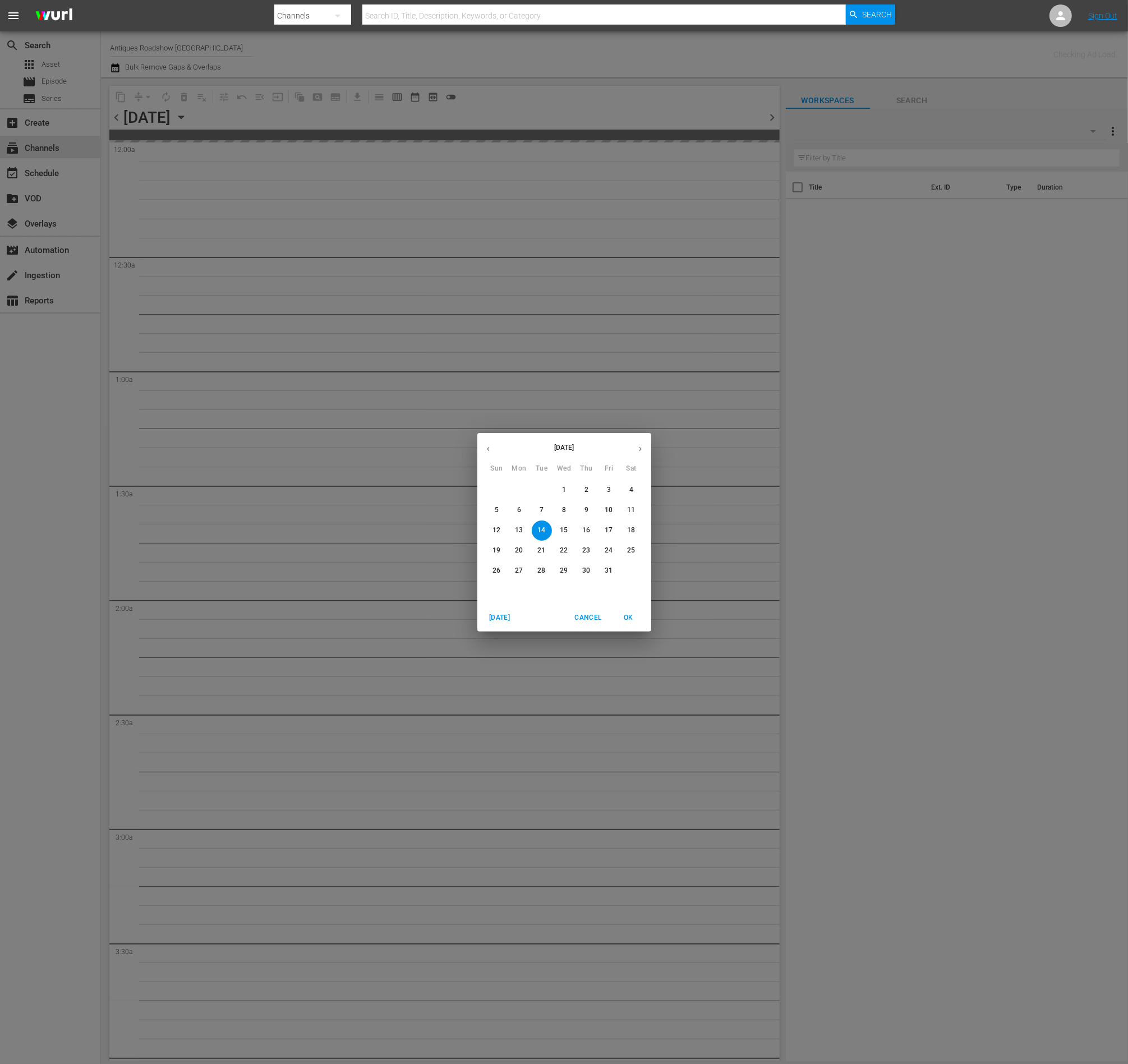 Image resolution: width=1128 pixels, height=1064 pixels. Describe the element at coordinates (610, 551) in the screenshot. I see `button: 24` at that location.